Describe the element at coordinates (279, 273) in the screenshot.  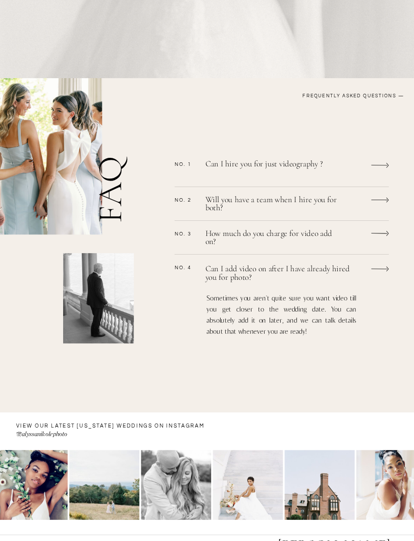
I see `p: Can I add video on after I have already hired you for photo?` at that location.